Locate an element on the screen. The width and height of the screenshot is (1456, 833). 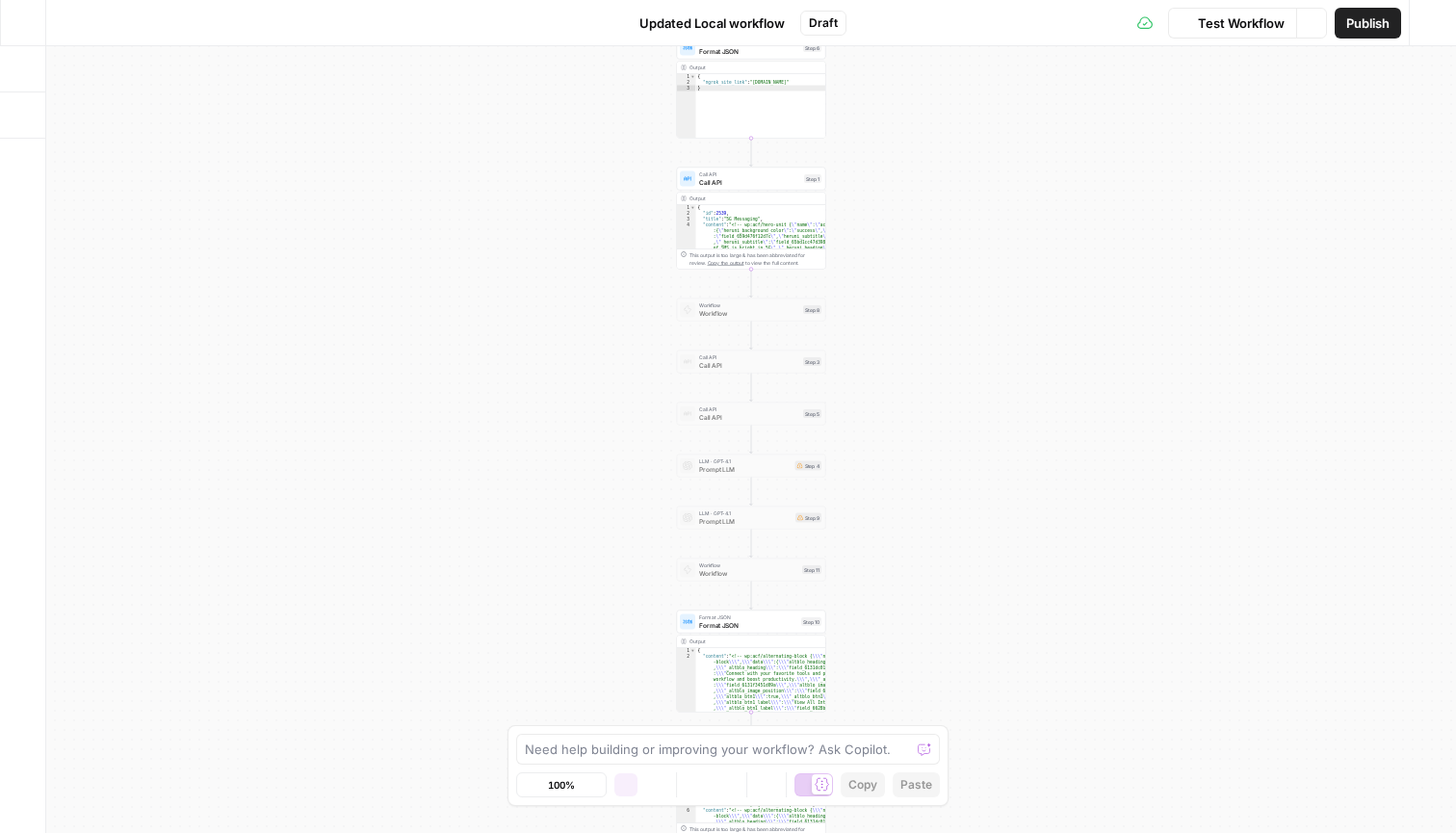
g: Edge from step_1 to step_8 is located at coordinates (751, 283).